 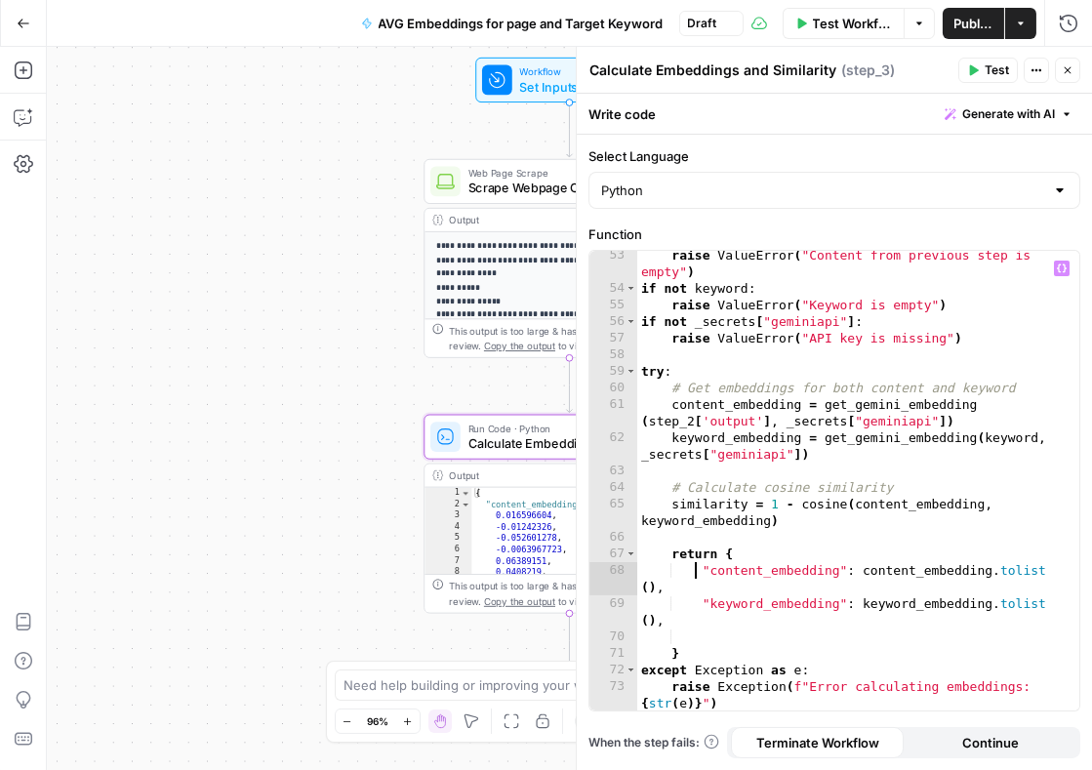 I want to click on span: Toggle code folding, rows 67 through 71, so click(x=630, y=553).